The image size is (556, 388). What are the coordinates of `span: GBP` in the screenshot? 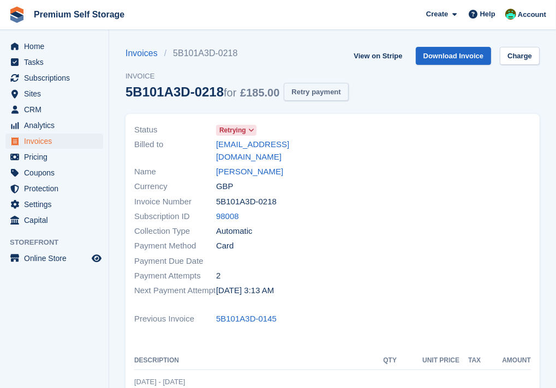 It's located at (225, 186).